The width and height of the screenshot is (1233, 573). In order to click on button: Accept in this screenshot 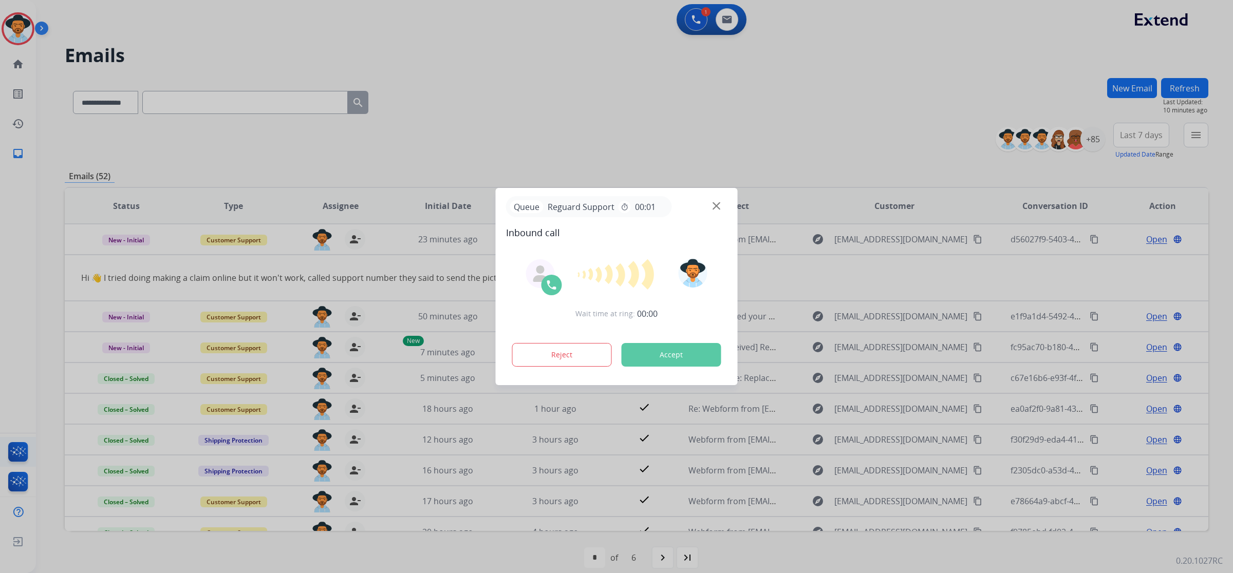, I will do `click(671, 355)`.